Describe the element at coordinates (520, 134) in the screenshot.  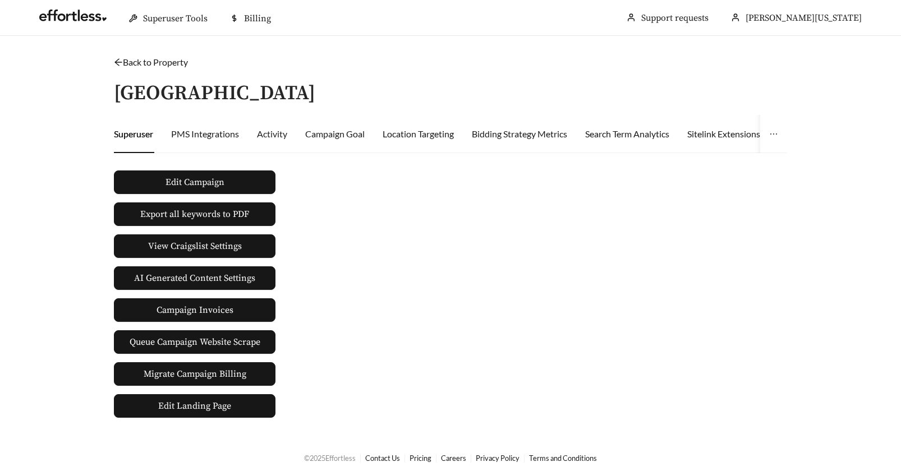
I see `div: Bidding Strategy Metrics` at that location.